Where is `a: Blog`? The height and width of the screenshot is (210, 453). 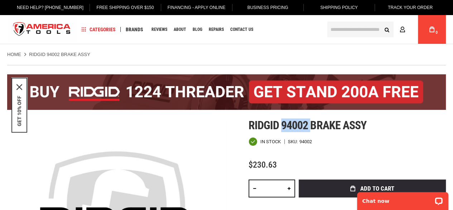
a: Blog is located at coordinates (197, 29).